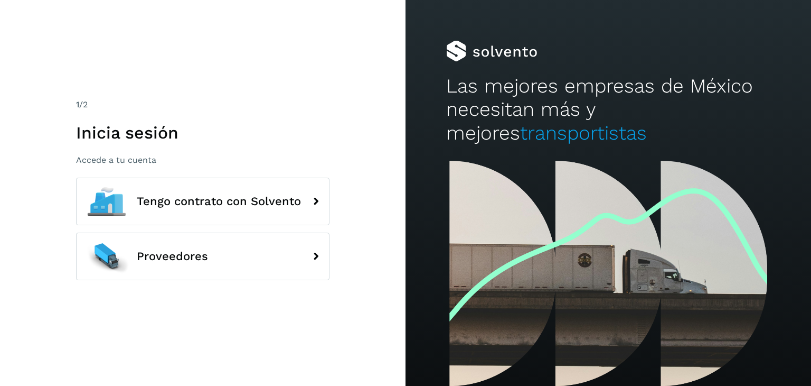  Describe the element at coordinates (172, 256) in the screenshot. I see `span: Proveedores` at that location.